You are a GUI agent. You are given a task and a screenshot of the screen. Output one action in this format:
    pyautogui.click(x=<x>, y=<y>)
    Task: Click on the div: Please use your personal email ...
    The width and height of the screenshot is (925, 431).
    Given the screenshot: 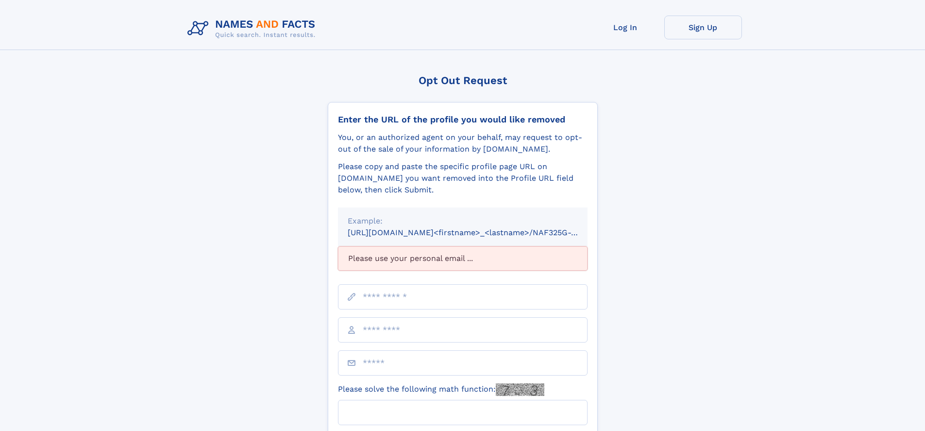 What is the action you would take?
    pyautogui.click(x=463, y=258)
    